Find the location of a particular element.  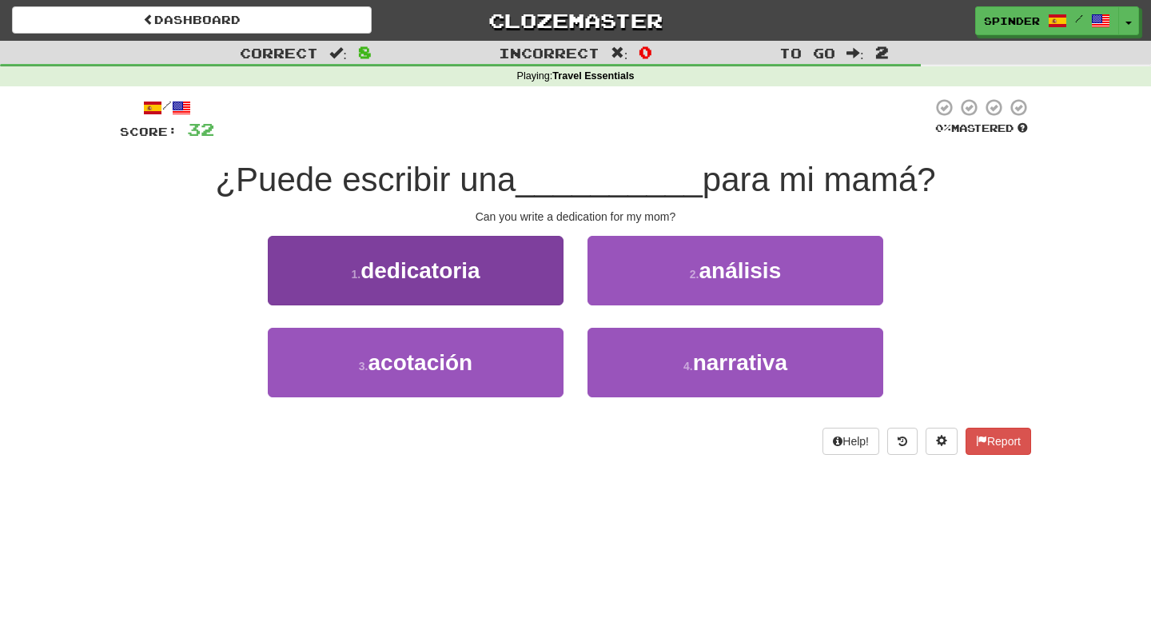

span: para mi mamá? is located at coordinates (819, 179).